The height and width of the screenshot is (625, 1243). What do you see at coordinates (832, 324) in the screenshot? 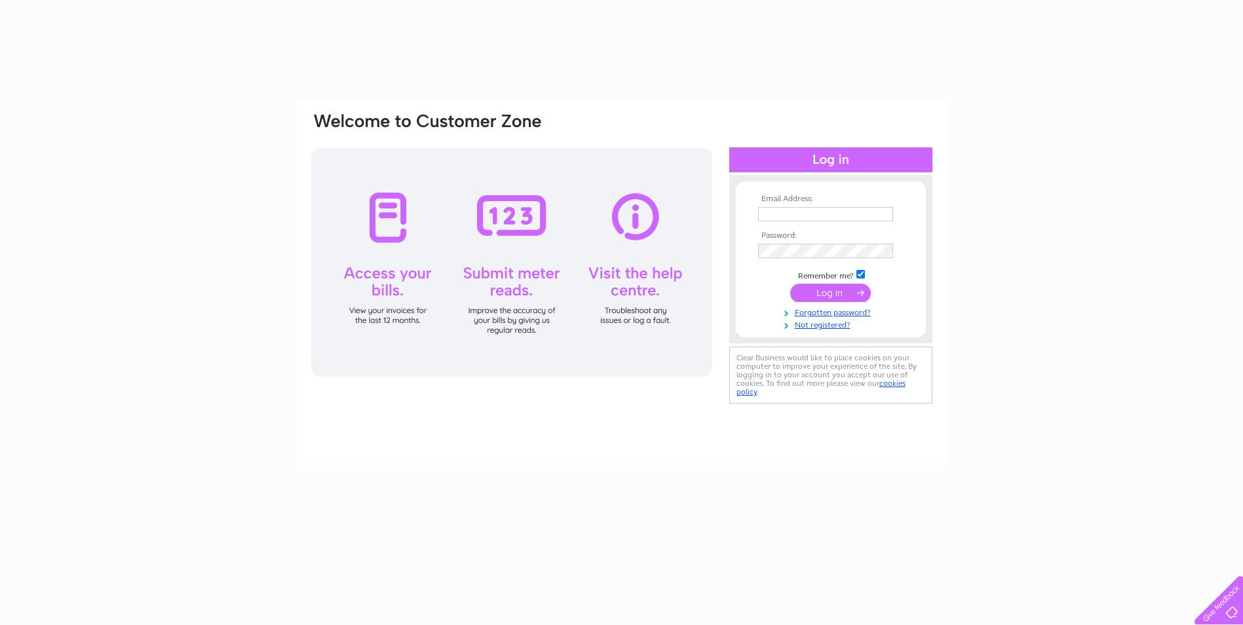
I see `a: Not registered?` at bounding box center [832, 324].